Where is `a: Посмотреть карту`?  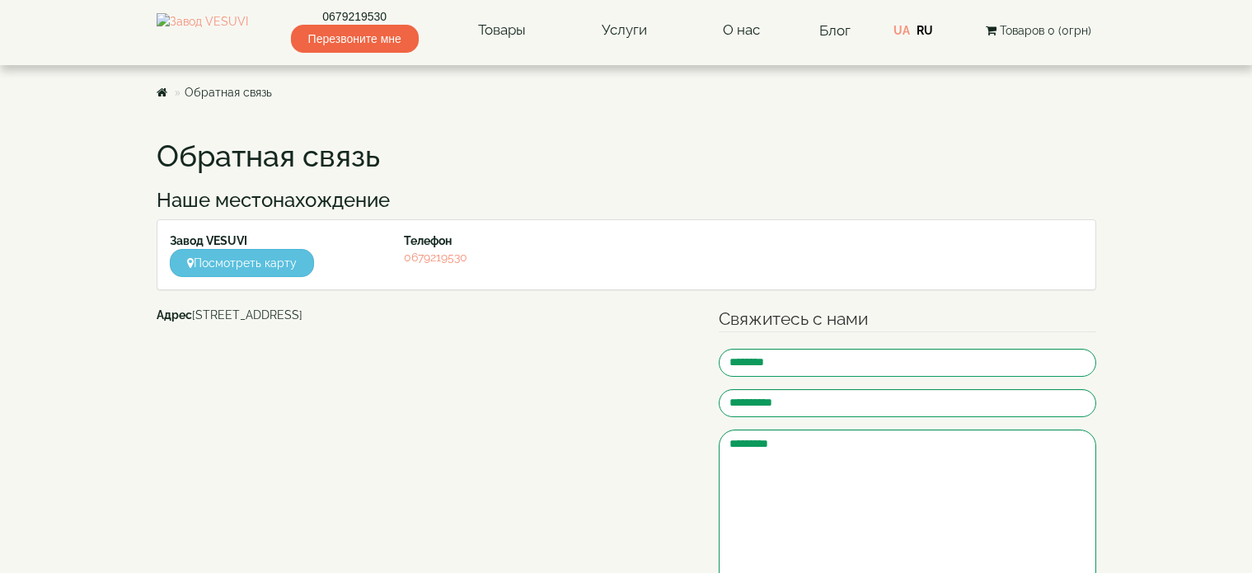
a: Посмотреть карту is located at coordinates (241, 263).